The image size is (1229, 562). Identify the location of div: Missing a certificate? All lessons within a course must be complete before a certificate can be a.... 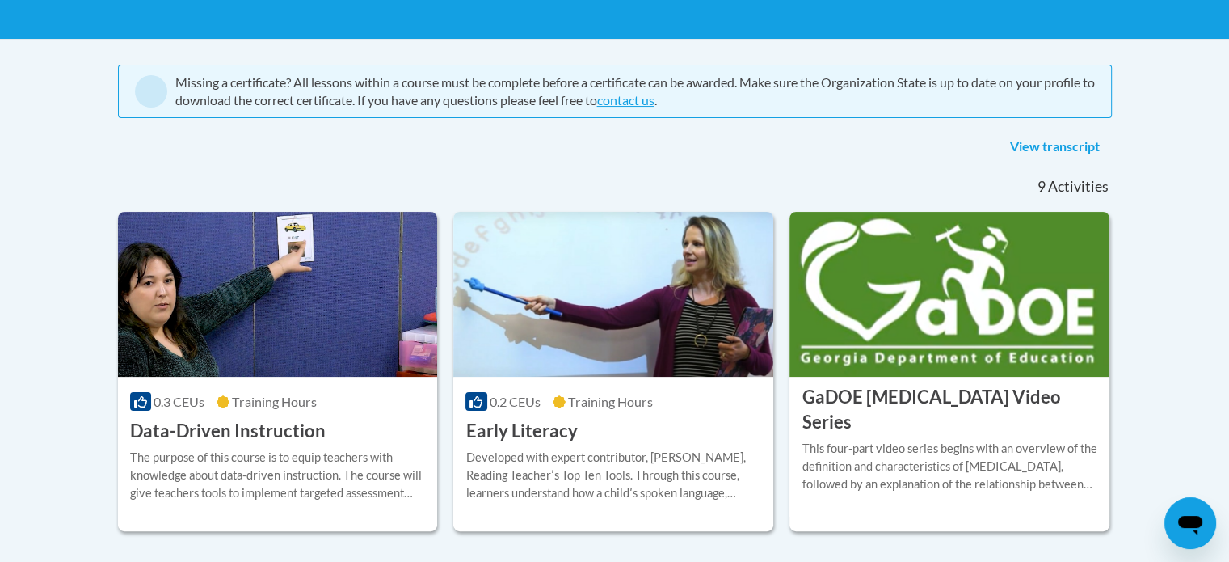
(635, 91).